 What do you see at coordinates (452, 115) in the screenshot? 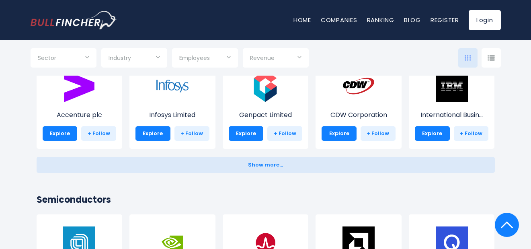
I see `p: International Business Machines Corporation` at bounding box center [452, 115].